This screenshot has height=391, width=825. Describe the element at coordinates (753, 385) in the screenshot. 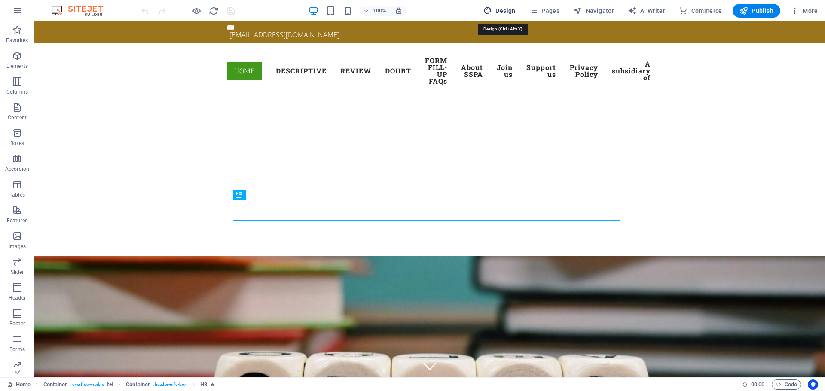

I see `h6: Session time` at that location.